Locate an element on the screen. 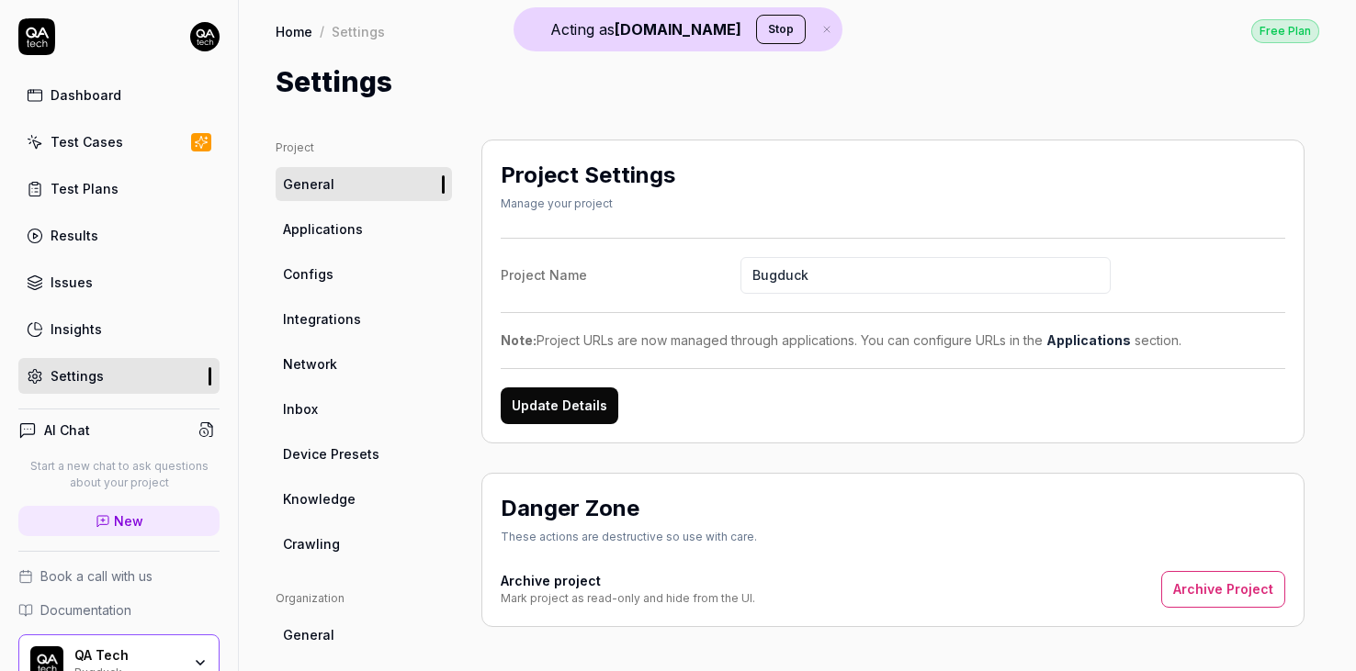 This screenshot has width=1356, height=671. a: Configs is located at coordinates (364, 274).